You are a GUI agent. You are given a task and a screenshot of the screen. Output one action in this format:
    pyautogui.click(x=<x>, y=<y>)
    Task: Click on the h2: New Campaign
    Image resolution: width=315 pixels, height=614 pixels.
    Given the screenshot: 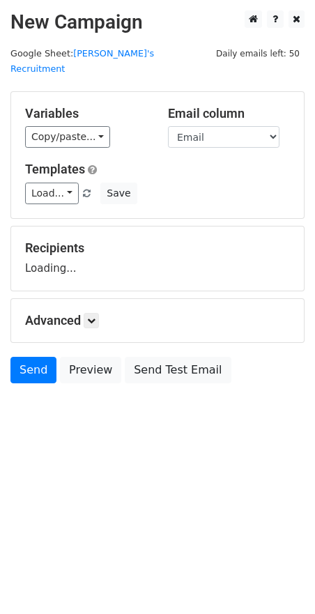 What is the action you would take?
    pyautogui.click(x=157, y=22)
    